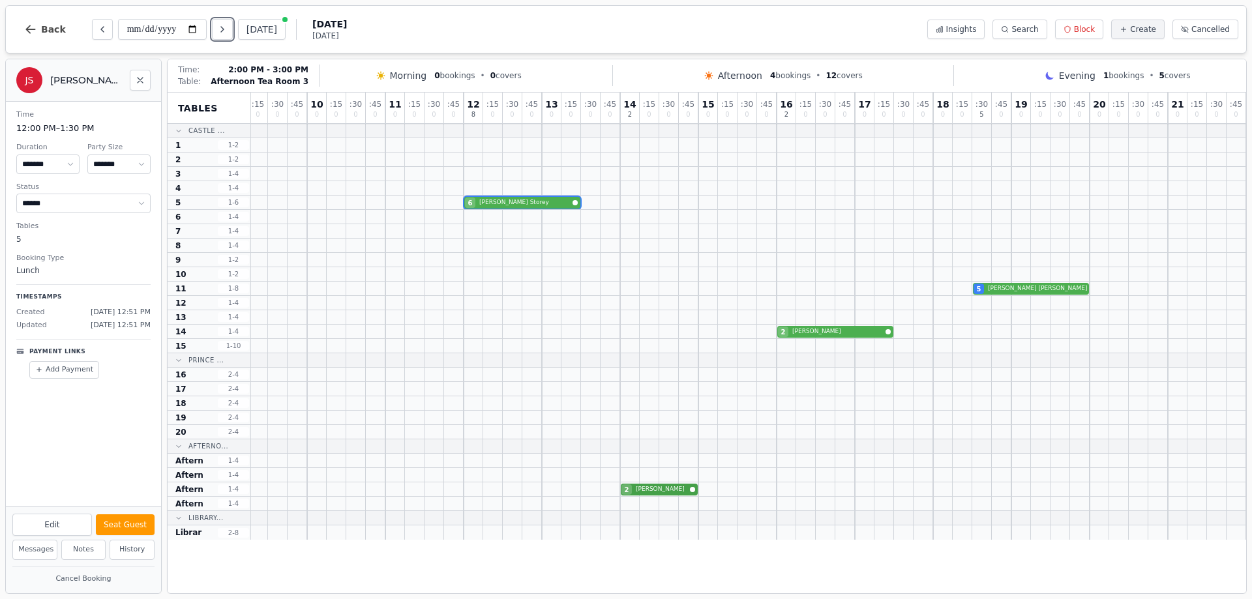 This screenshot has width=1252, height=599. I want to click on button: Close, so click(140, 80).